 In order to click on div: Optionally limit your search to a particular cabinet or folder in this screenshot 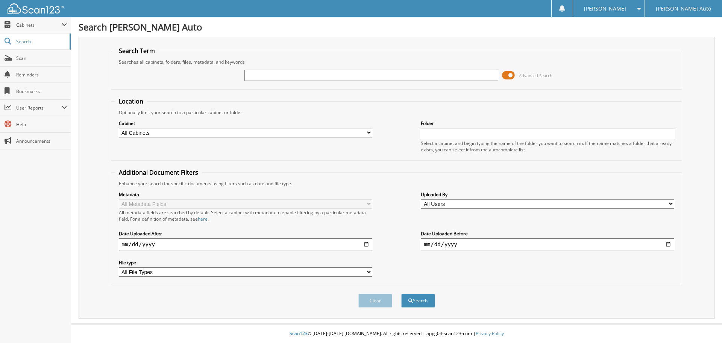, I will do `click(397, 112)`.